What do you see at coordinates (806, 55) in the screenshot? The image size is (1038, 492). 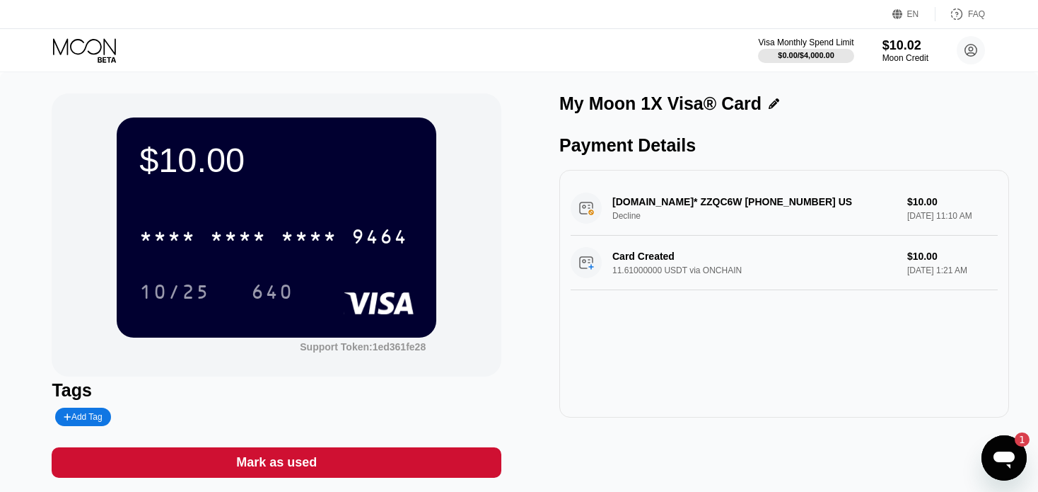 I see `div: $0.00 / $4,000.00` at bounding box center [806, 55].